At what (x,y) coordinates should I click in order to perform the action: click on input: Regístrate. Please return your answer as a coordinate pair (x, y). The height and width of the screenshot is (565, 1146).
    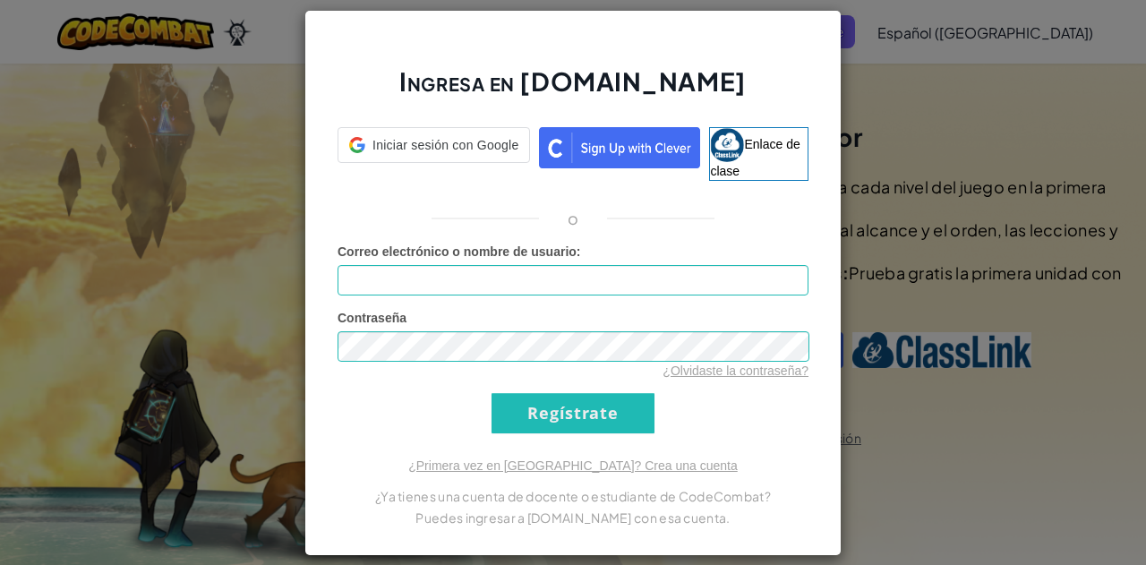
    Looking at the image, I should click on (573, 413).